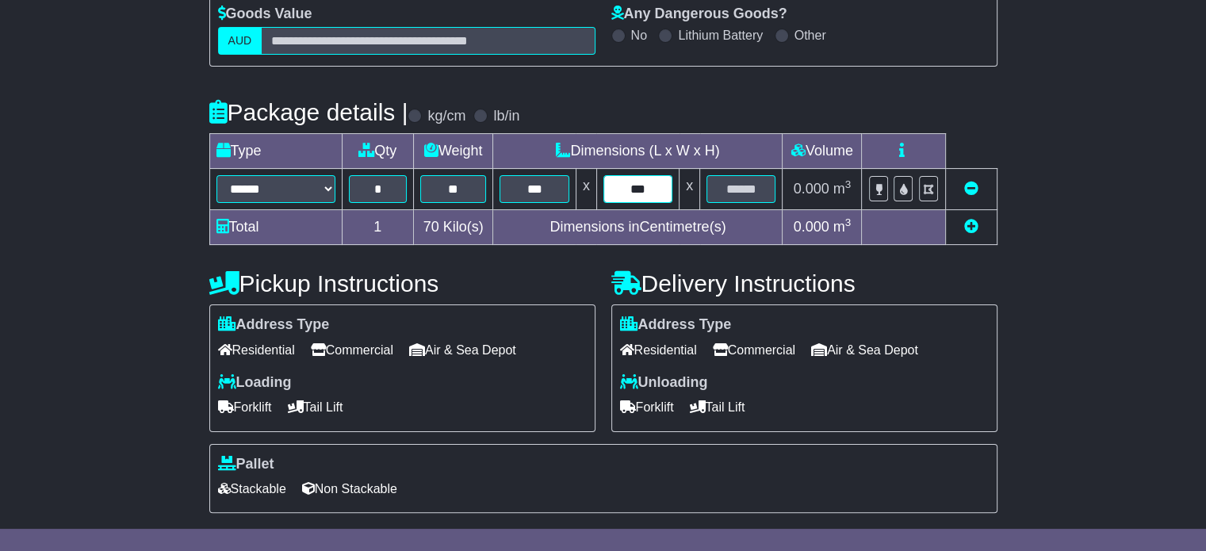 The width and height of the screenshot is (1206, 551). What do you see at coordinates (377, 151) in the screenshot?
I see `td: Qty` at bounding box center [377, 151].